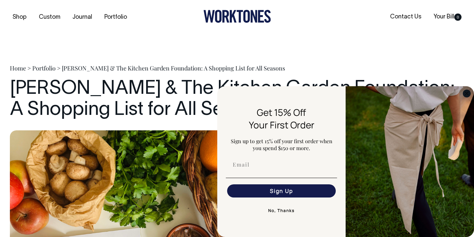 The height and width of the screenshot is (237, 474). I want to click on span: Your First Order, so click(281, 125).